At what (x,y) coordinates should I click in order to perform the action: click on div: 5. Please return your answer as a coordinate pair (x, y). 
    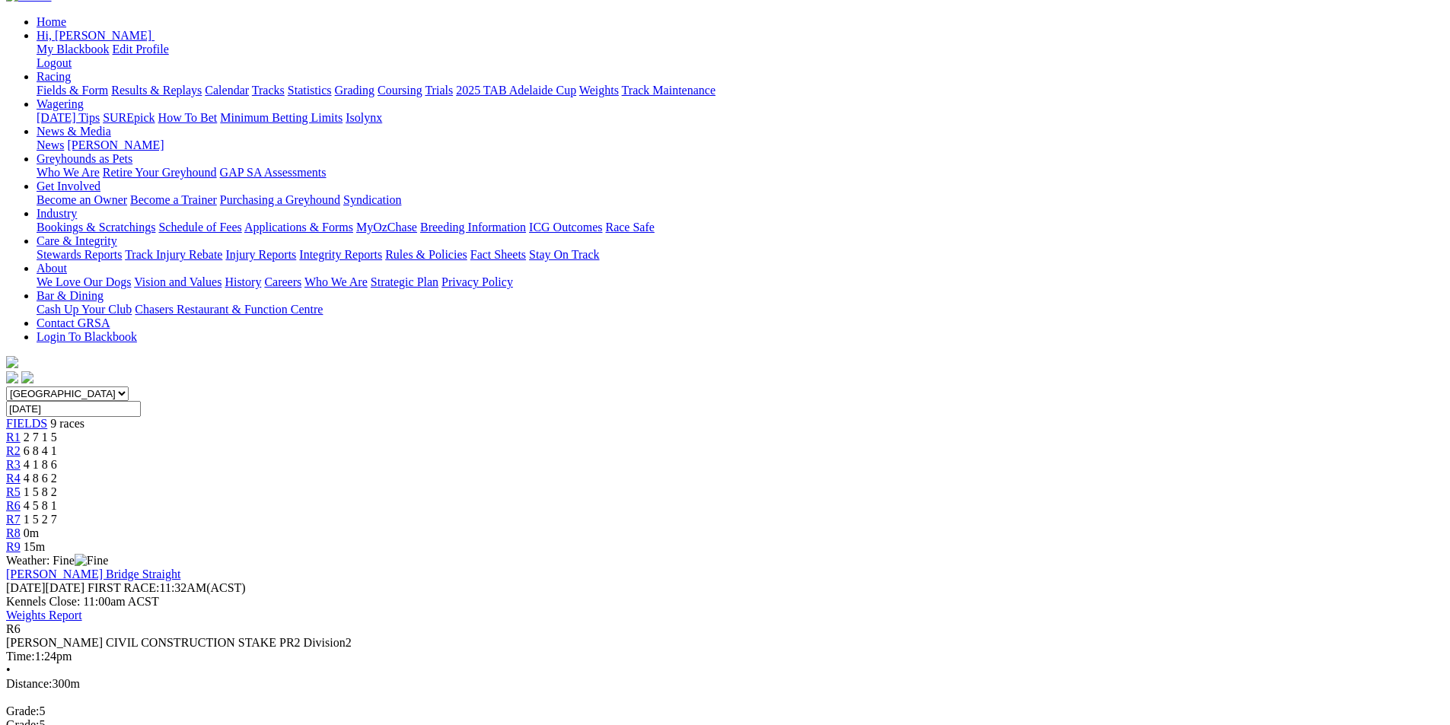
    Looking at the image, I should click on (725, 712).